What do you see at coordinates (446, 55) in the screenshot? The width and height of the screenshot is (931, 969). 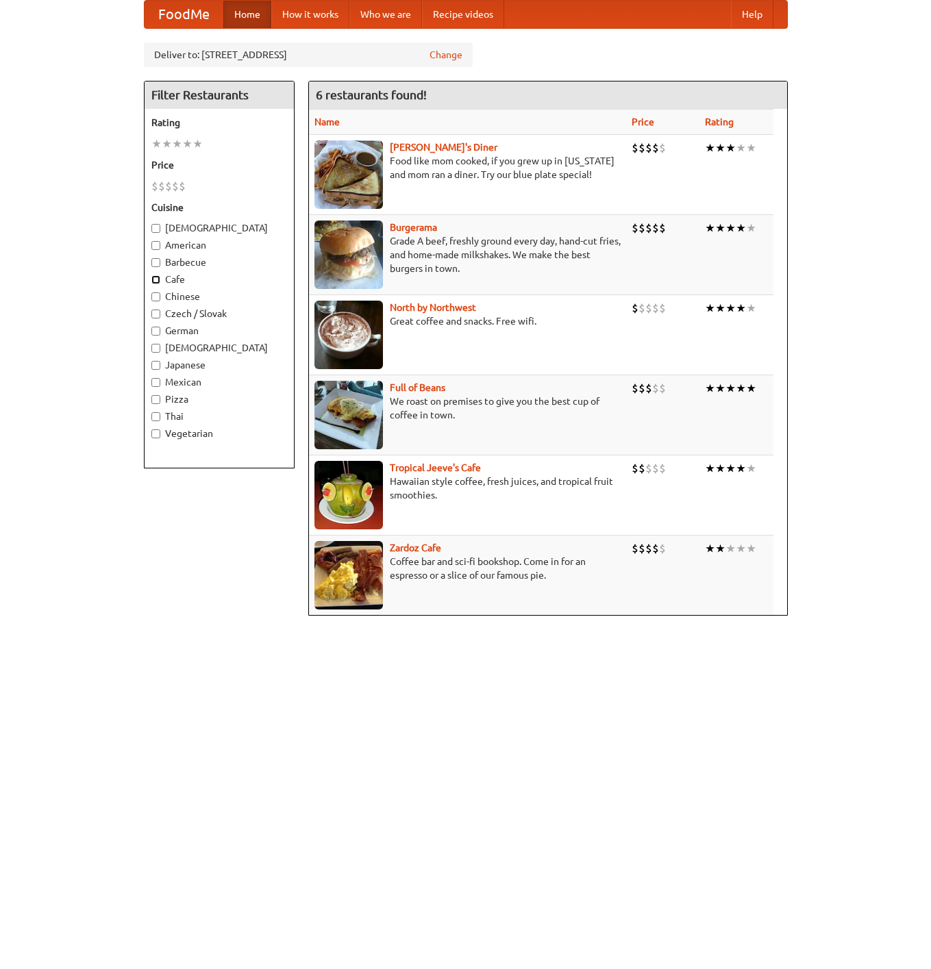 I see `a: Change` at bounding box center [446, 55].